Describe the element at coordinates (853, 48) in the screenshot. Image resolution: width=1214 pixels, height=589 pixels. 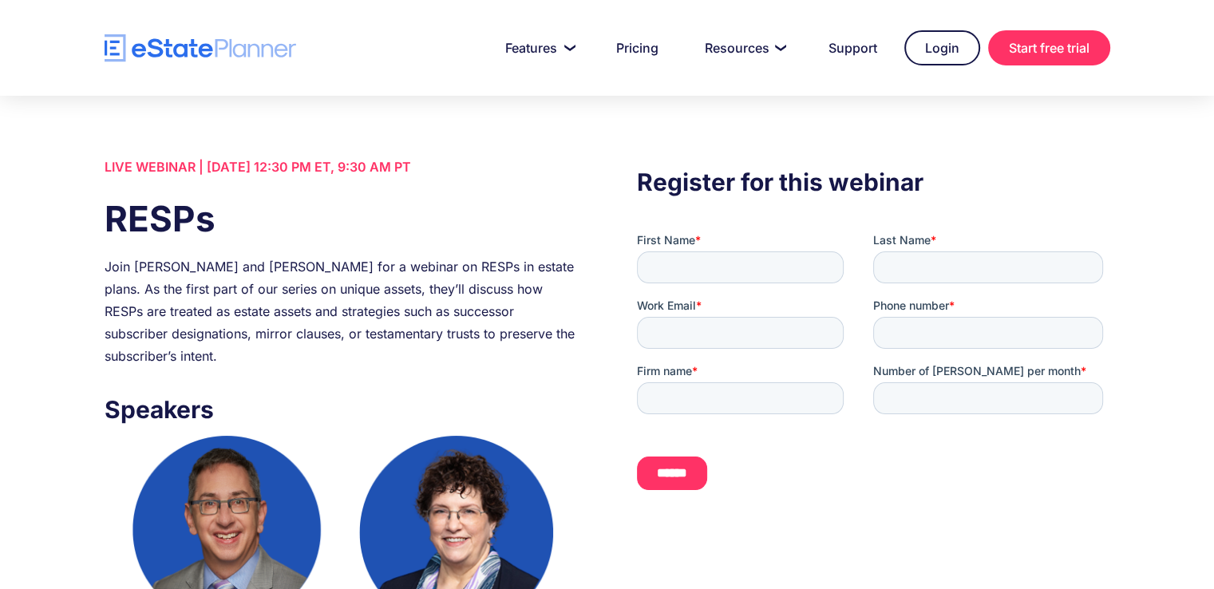
I see `a: Support` at that location.